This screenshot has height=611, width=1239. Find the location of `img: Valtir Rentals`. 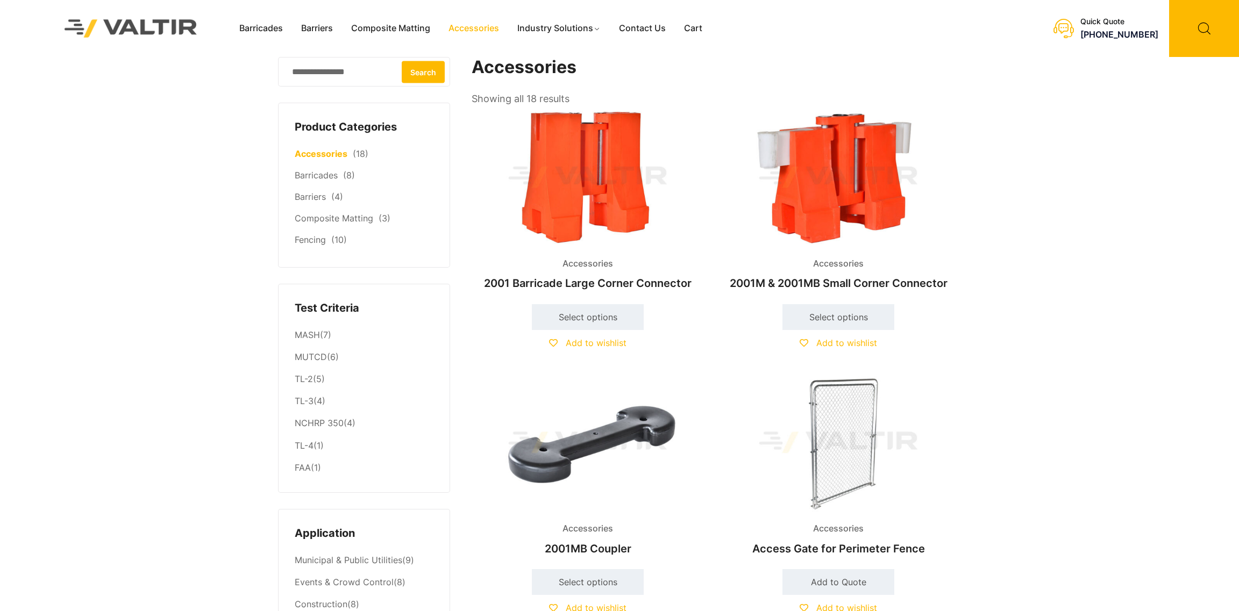

img: Valtir Rentals is located at coordinates (131, 28).